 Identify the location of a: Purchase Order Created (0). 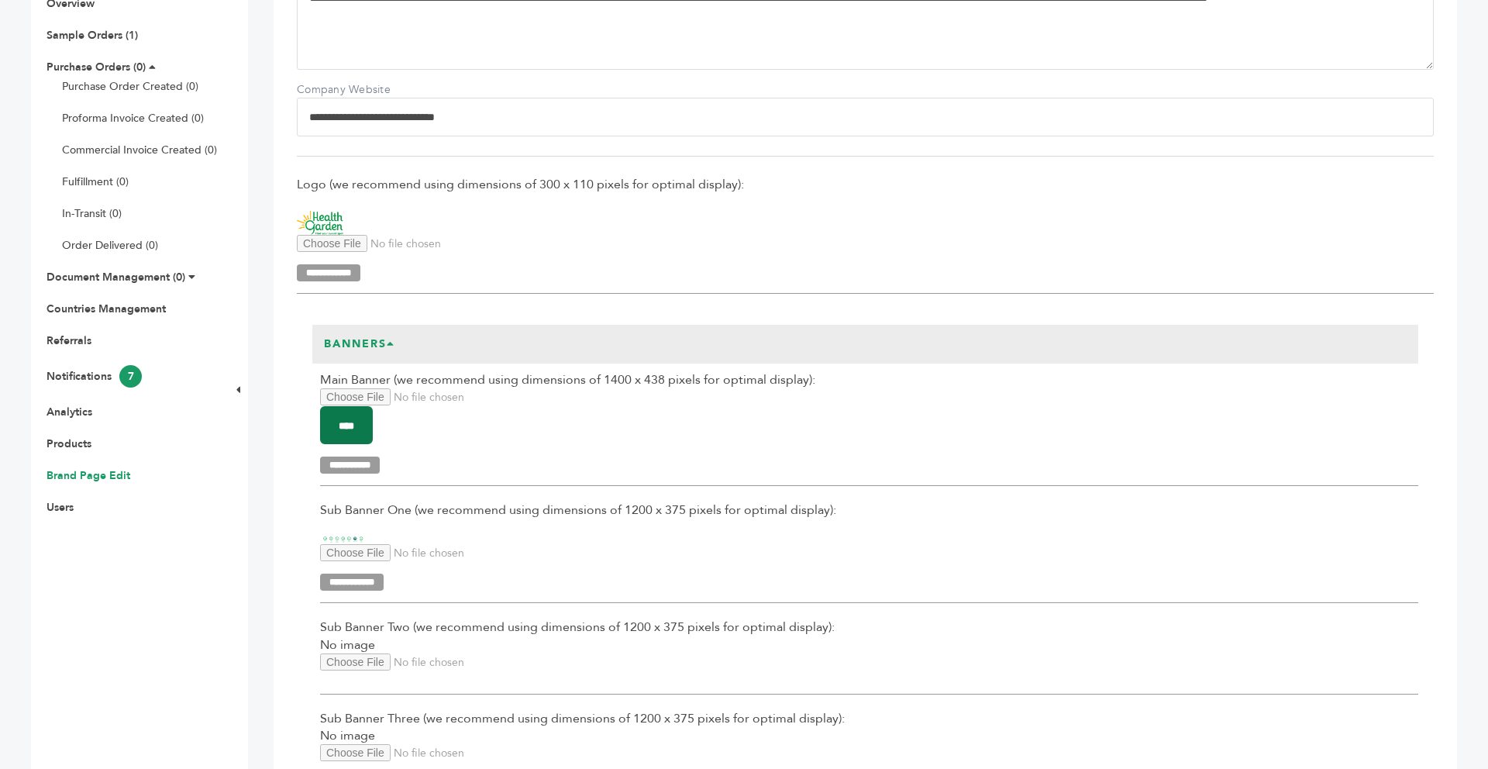
(130, 86).